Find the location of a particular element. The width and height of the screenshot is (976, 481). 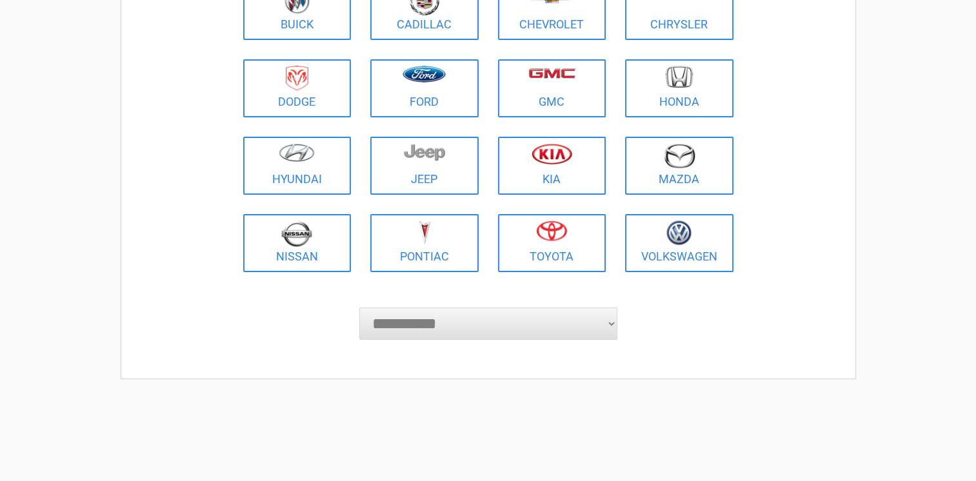

a: Ford is located at coordinates (424, 88).